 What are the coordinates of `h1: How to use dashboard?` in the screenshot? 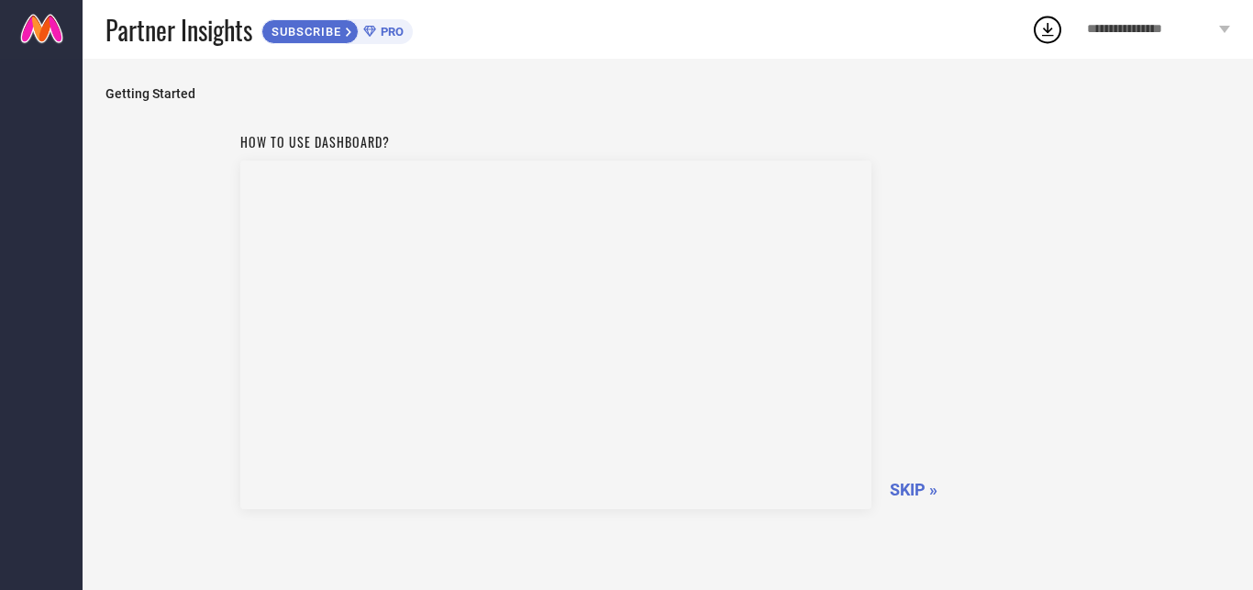 It's located at (556, 141).